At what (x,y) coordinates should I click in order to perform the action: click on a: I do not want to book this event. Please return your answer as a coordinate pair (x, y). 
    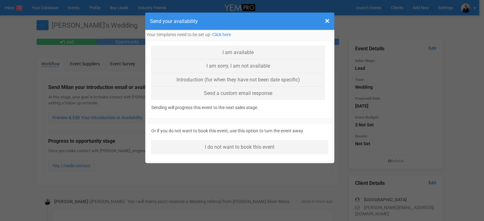
    Looking at the image, I should click on (240, 147).